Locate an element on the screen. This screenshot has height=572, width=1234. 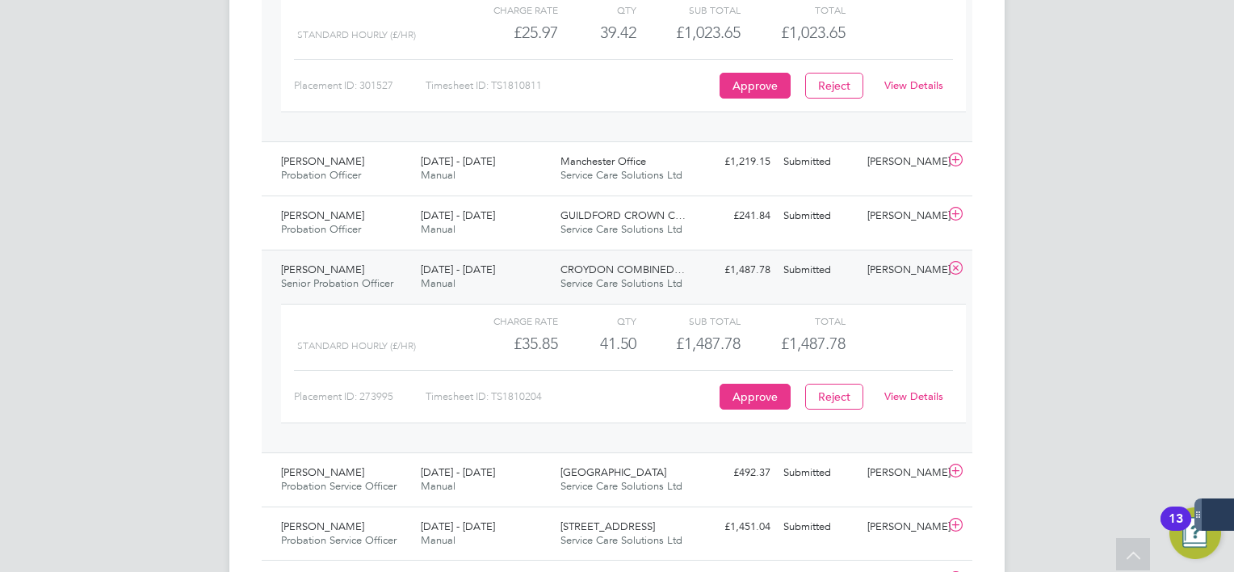
div: £241.84 is located at coordinates (735, 216).